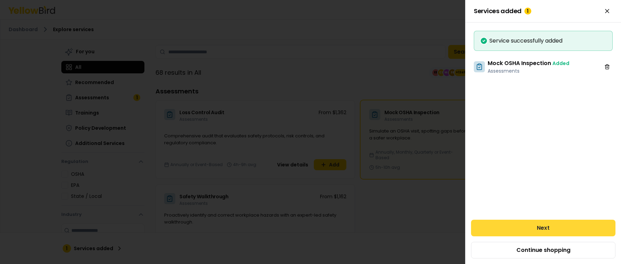 This screenshot has height=264, width=621. What do you see at coordinates (543, 228) in the screenshot?
I see `button: Next` at bounding box center [543, 228].